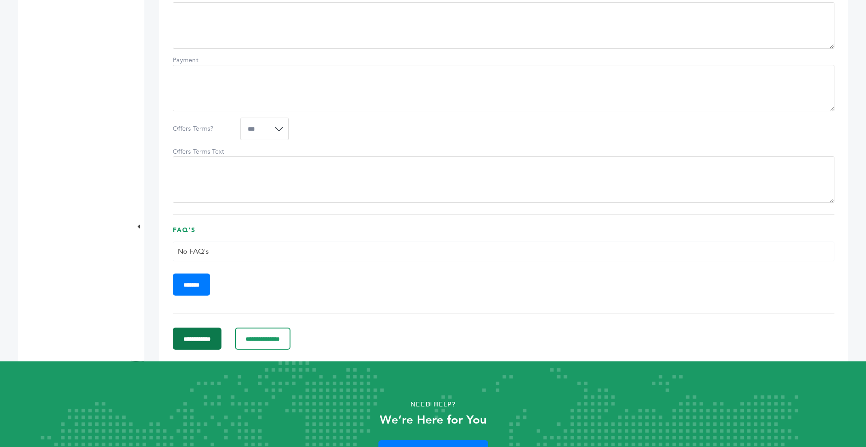 Image resolution: width=866 pixels, height=447 pixels. Describe the element at coordinates (204, 129) in the screenshot. I see `label: Offers Terms?` at that location.